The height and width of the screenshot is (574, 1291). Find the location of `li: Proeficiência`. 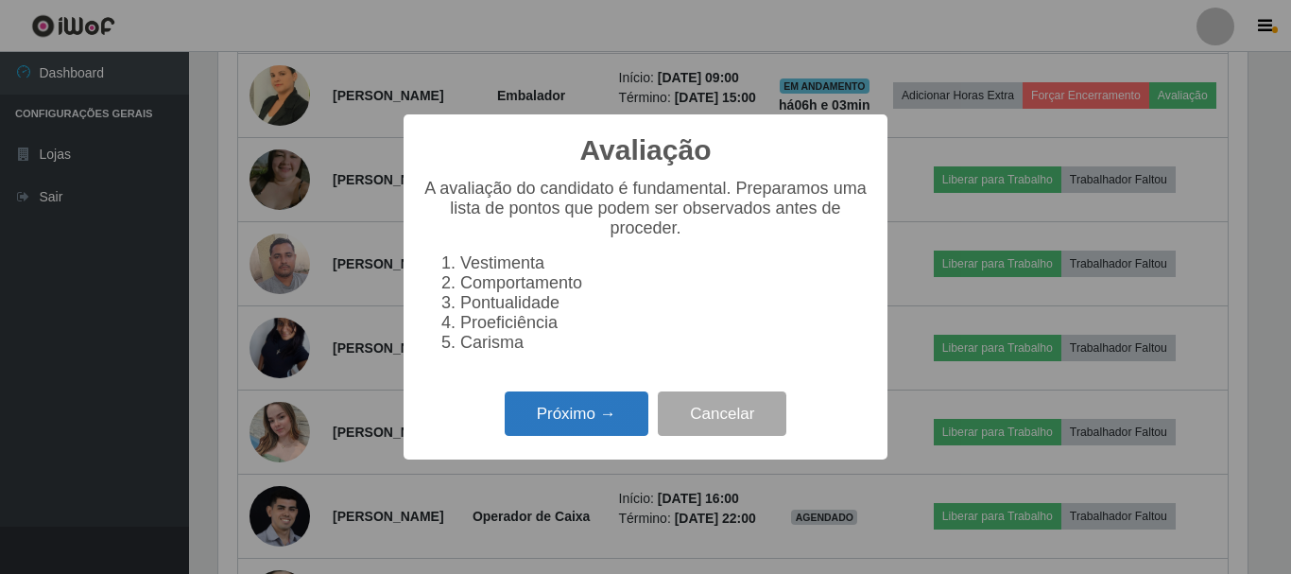

li: Proeficiência is located at coordinates (665, 322).